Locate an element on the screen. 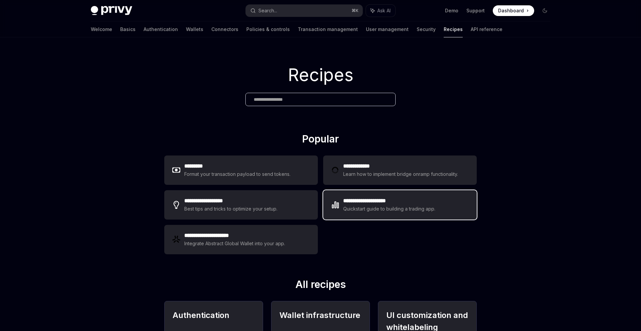 This screenshot has width=641, height=331. a: Basics is located at coordinates (128, 29).